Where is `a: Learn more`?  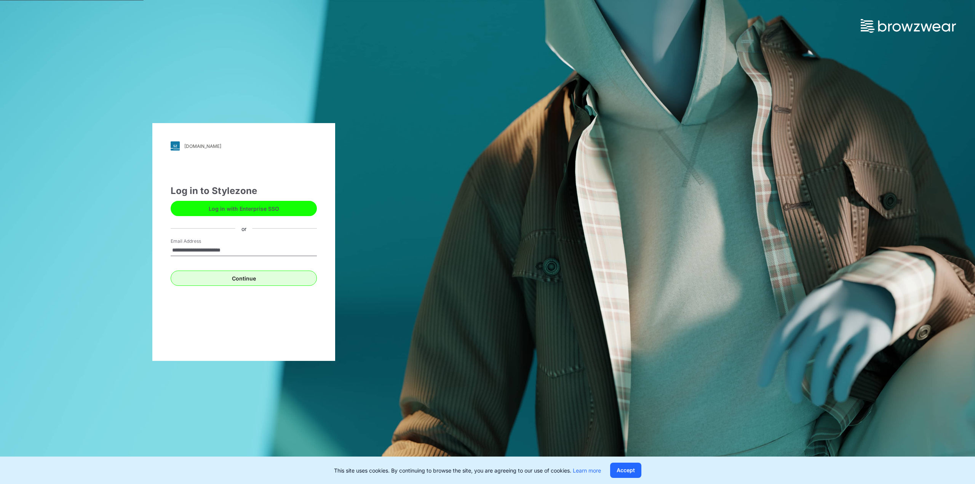
a: Learn more is located at coordinates (587, 470).